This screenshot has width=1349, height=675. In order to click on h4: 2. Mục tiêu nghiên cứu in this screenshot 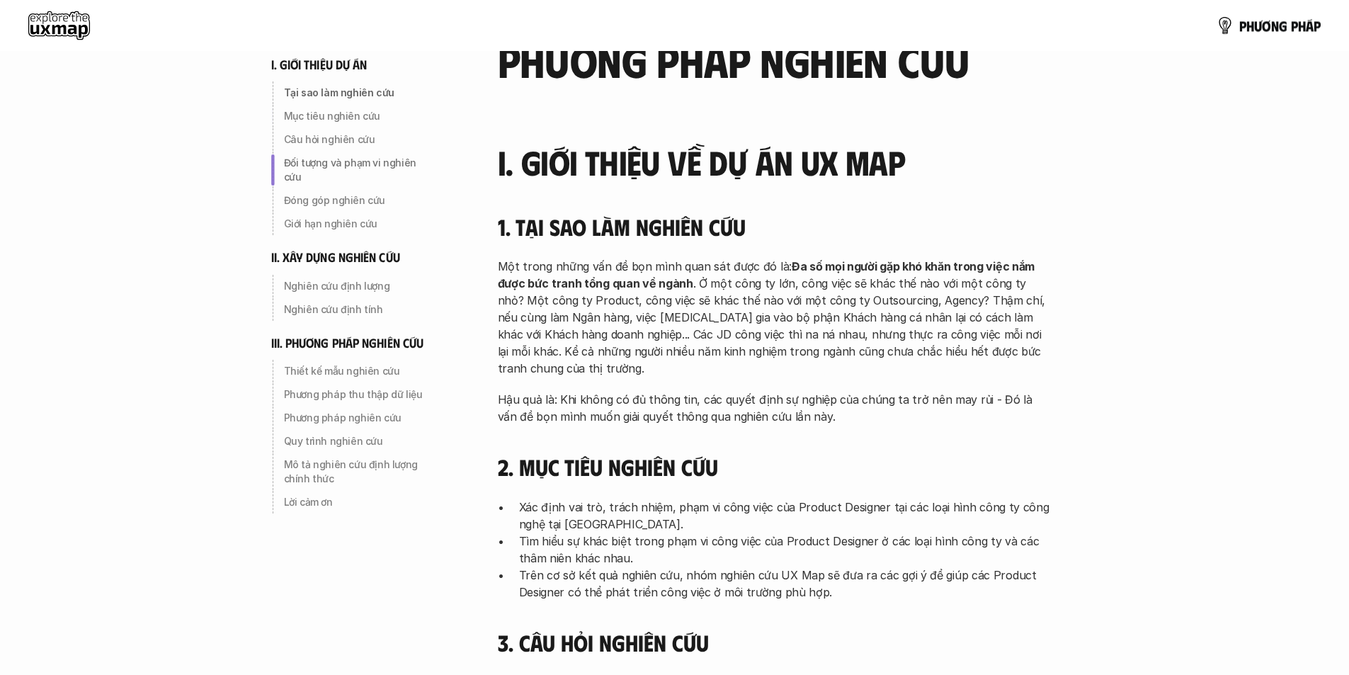, I will do `click(774, 467)`.